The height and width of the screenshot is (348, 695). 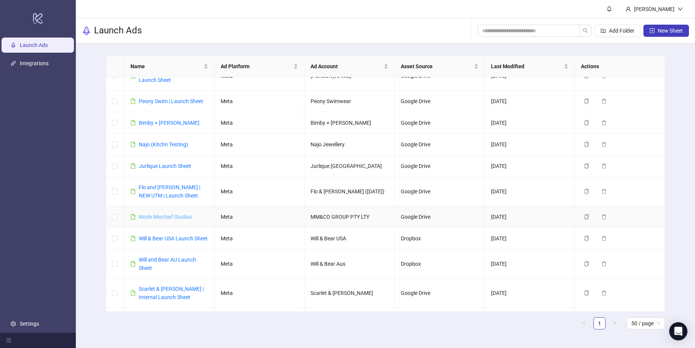 I want to click on span: Ad Platform, so click(x=256, y=66).